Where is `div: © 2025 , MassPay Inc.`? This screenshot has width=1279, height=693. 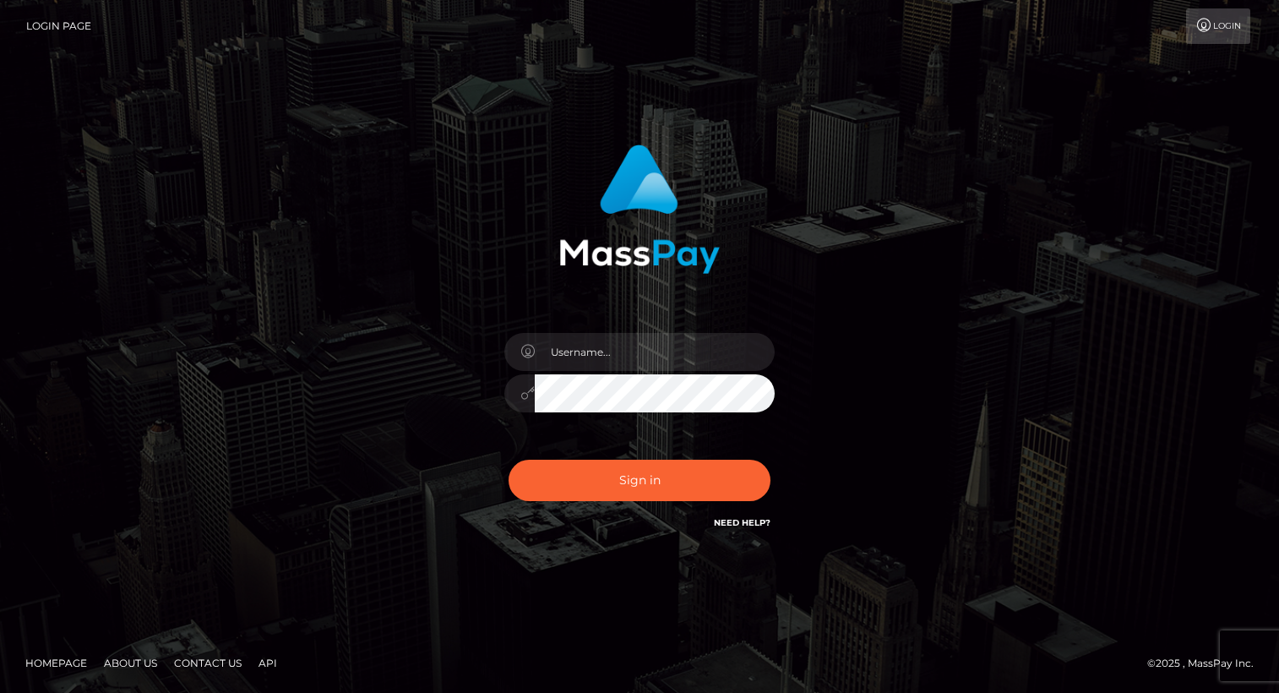
div: © 2025 , MassPay Inc. is located at coordinates (1207, 663).